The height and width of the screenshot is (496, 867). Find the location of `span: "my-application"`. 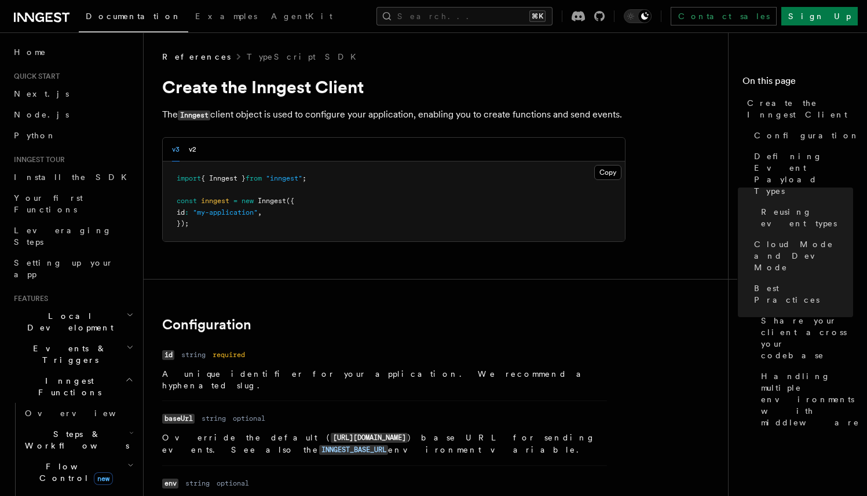

span: "my-application" is located at coordinates (225, 212).